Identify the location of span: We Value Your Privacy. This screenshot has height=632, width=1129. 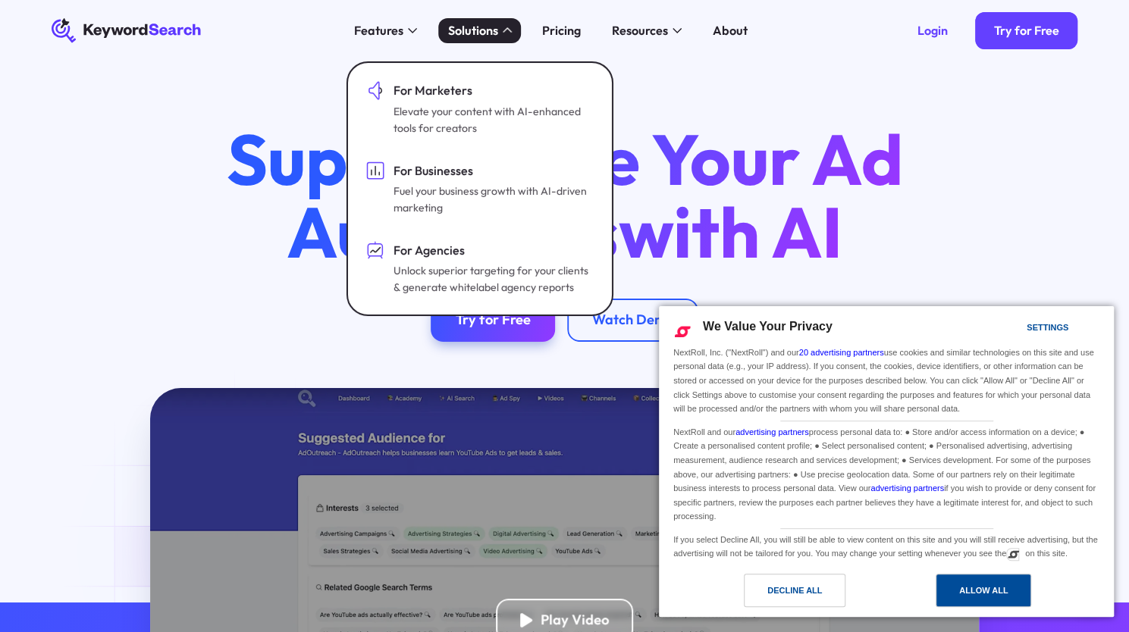
(767, 326).